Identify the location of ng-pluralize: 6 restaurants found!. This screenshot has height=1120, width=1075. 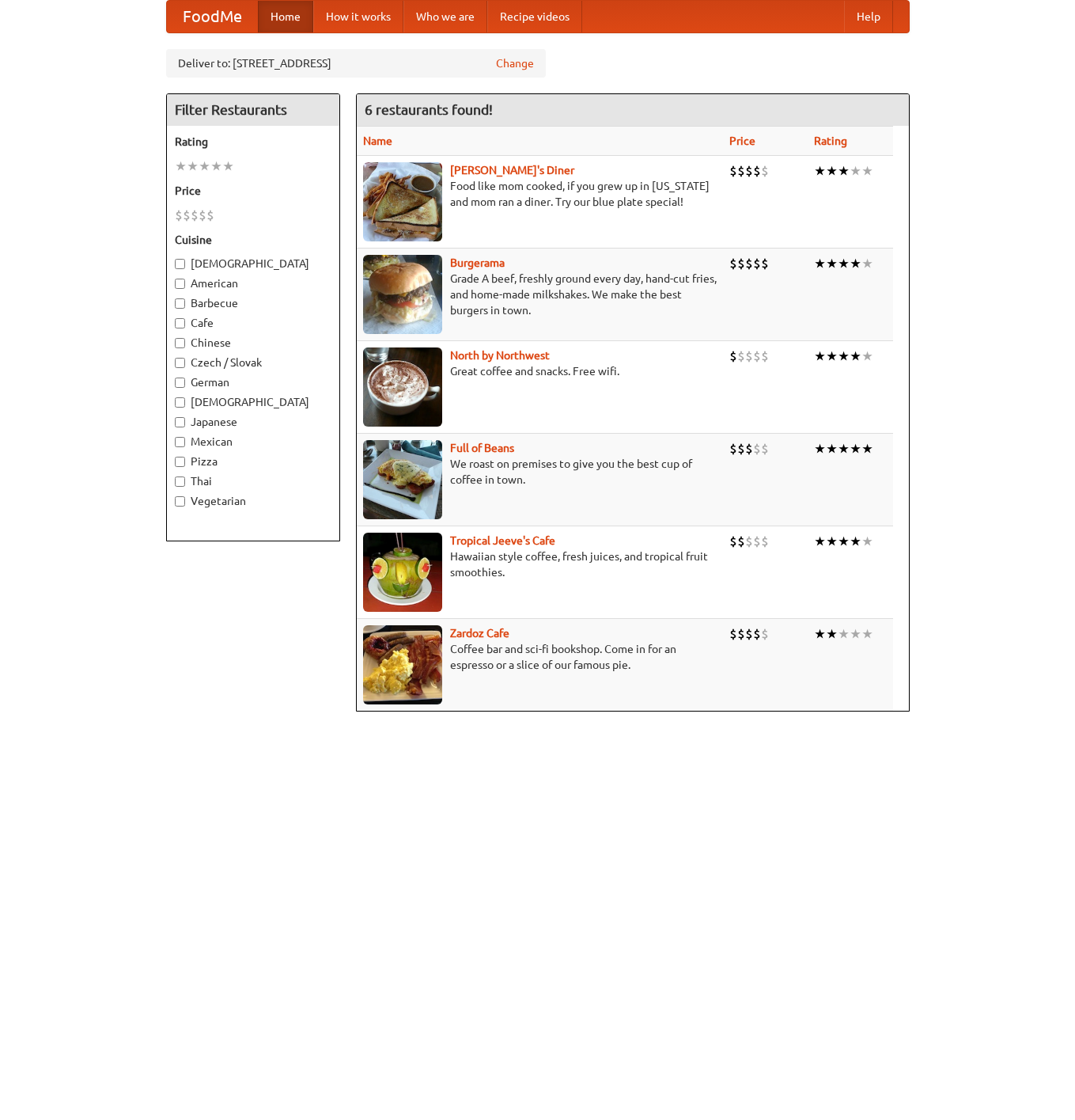
(429, 109).